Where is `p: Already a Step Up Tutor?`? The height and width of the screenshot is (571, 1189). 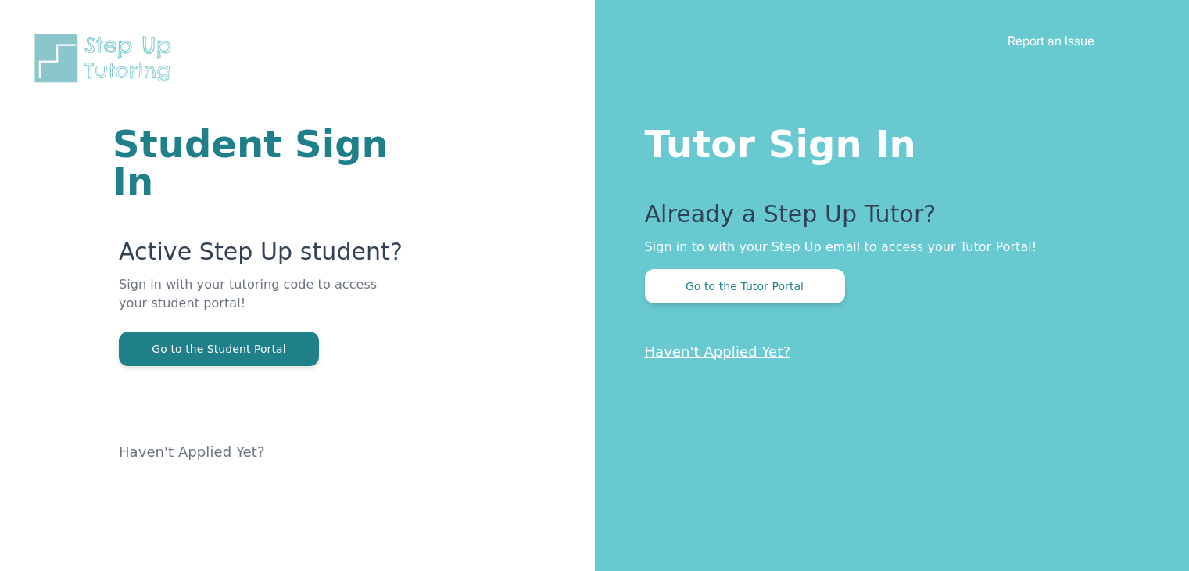
p: Already a Step Up Tutor? is located at coordinates (886, 219).